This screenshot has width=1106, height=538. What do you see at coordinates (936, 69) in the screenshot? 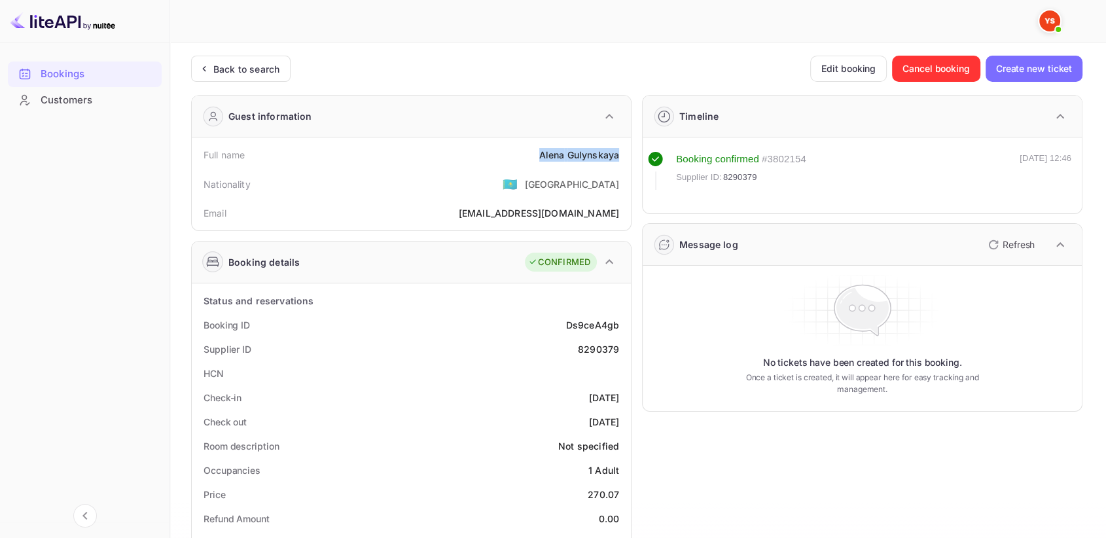
I see `button: Cancel booking` at bounding box center [936, 69].